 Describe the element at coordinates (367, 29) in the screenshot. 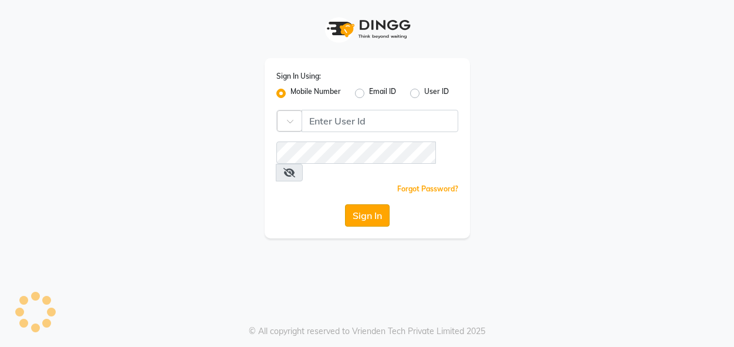

I see `img: logo1.svg` at that location.